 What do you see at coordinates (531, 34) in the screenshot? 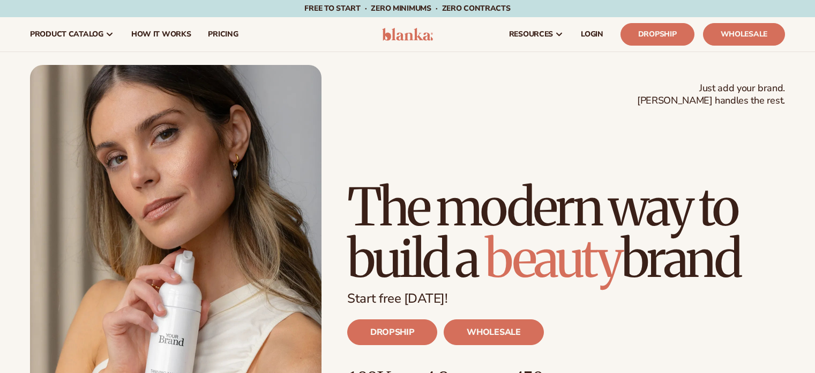
I see `span: resources` at bounding box center [531, 34].